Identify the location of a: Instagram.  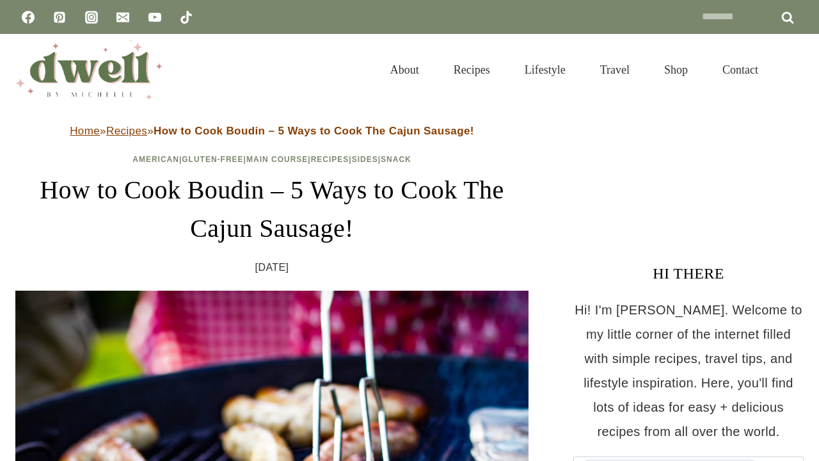
(92, 17).